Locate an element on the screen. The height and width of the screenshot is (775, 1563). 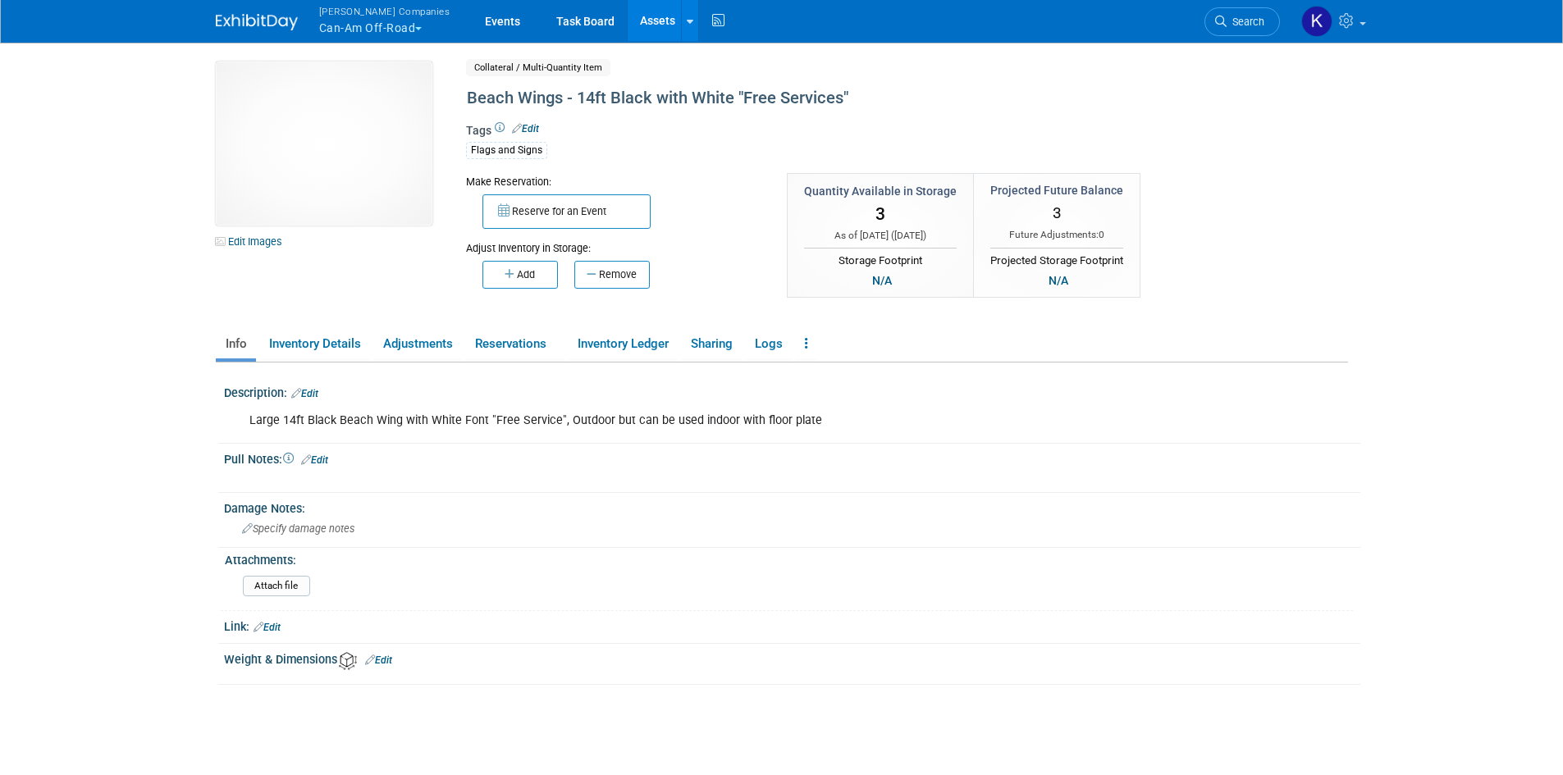
div: Projected Future Balance is located at coordinates (1057, 190).